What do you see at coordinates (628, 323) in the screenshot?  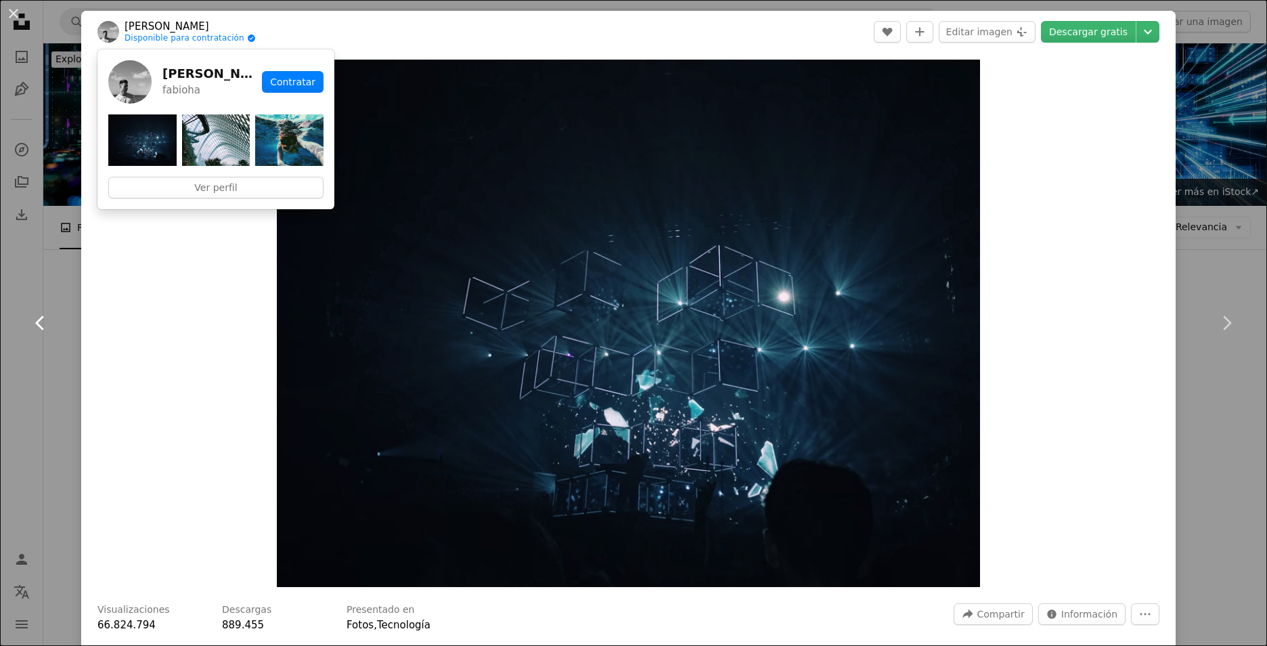 I see `img: Fondo de pantalla digital de forma geométrica` at bounding box center [628, 323].